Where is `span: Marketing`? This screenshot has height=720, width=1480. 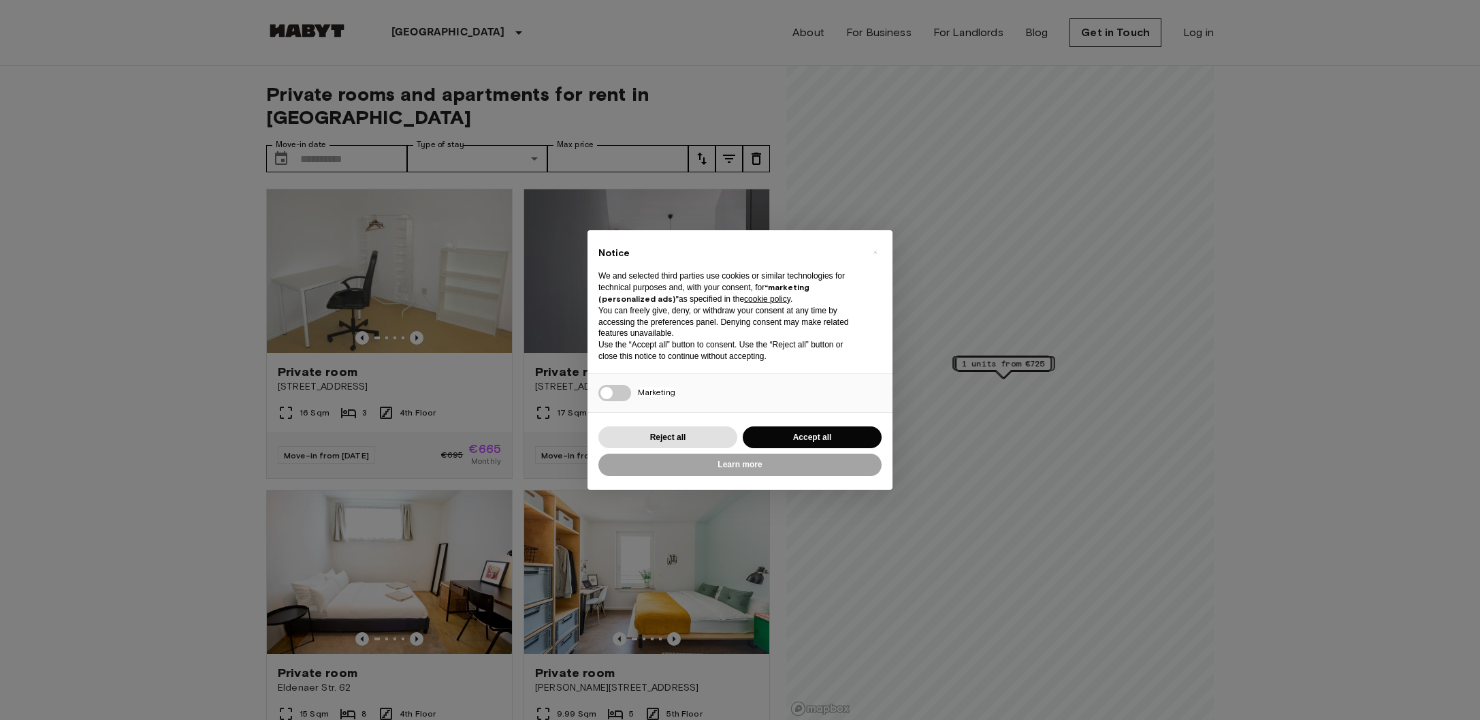
span: Marketing is located at coordinates (656, 391).